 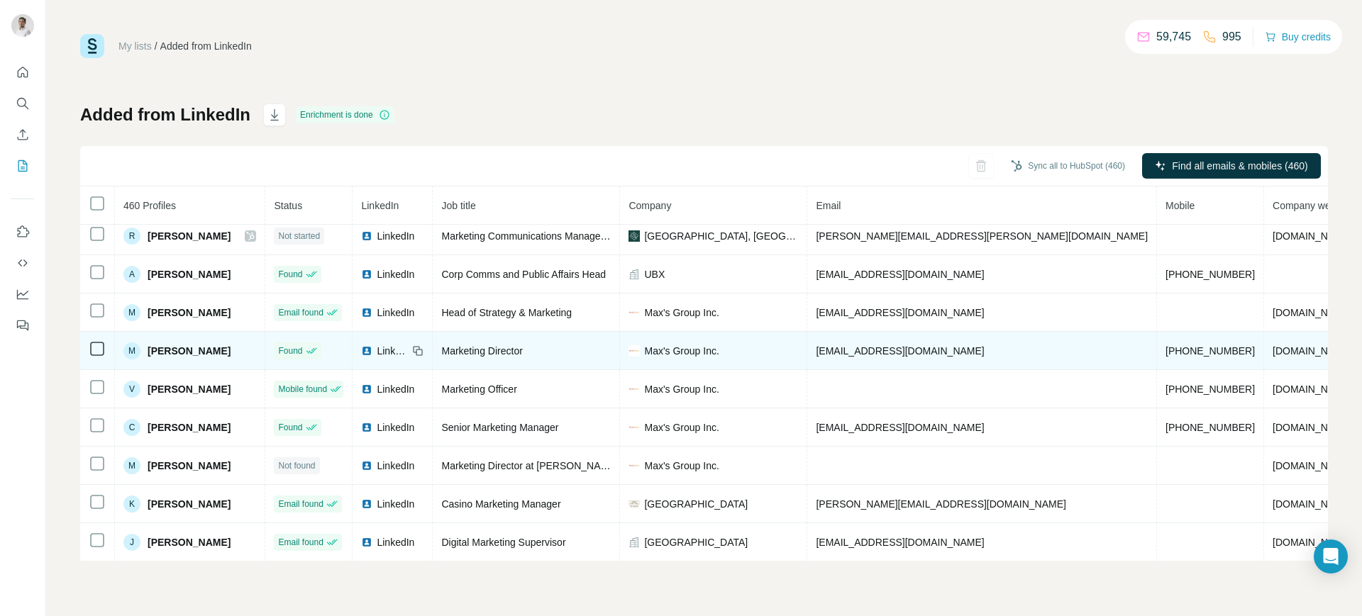 I want to click on span: UBX, so click(x=654, y=274).